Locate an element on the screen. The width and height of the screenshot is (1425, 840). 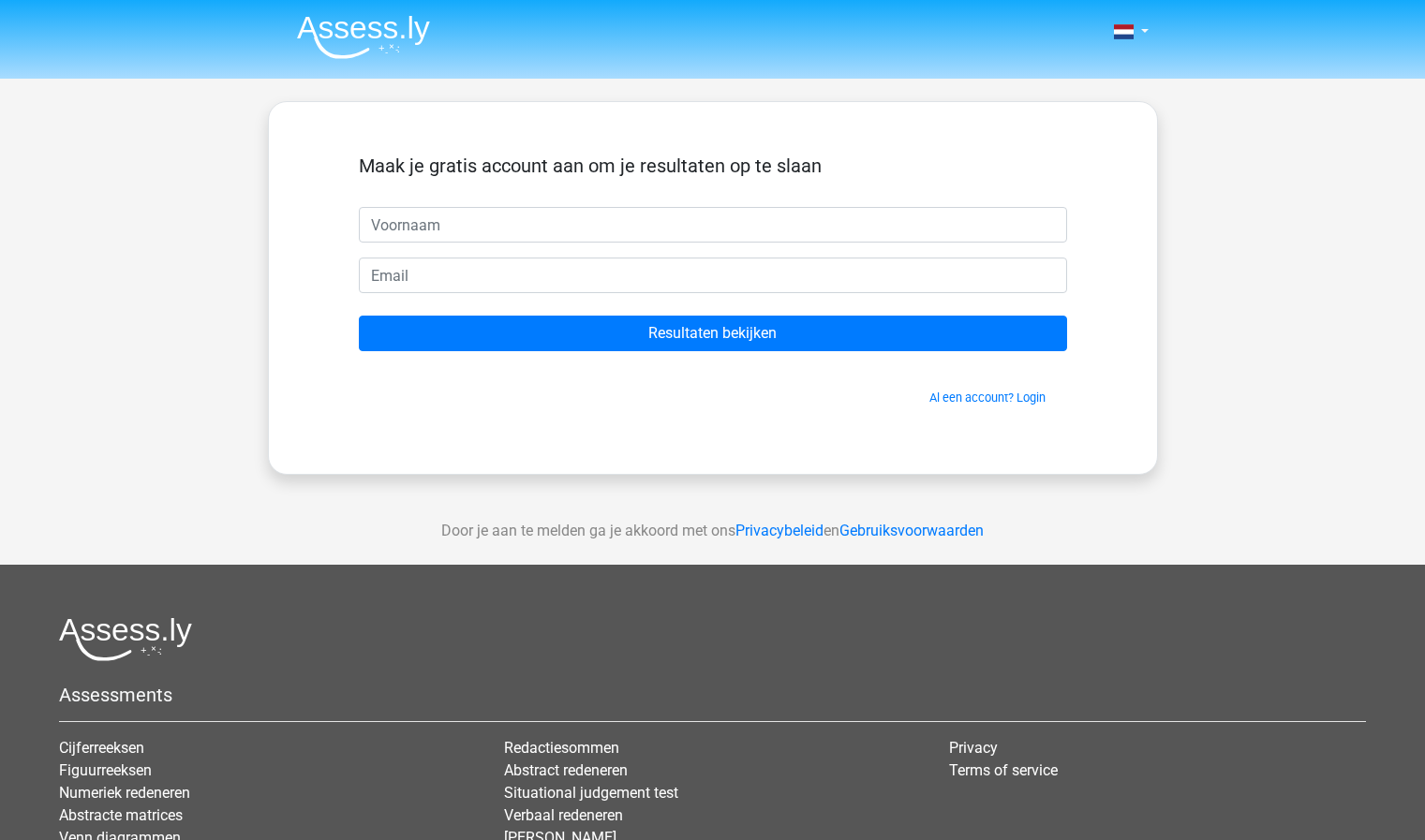
img: Assessly is located at coordinates (364, 37).